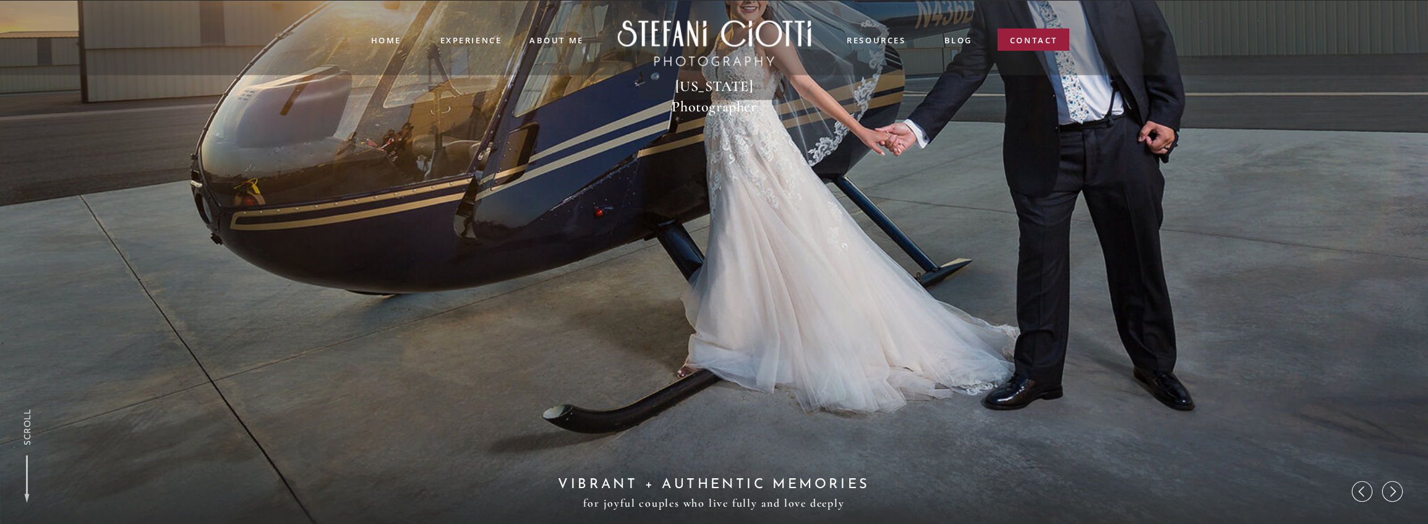 The image size is (1428, 524). I want to click on nav: ABOUT ME, so click(556, 40).